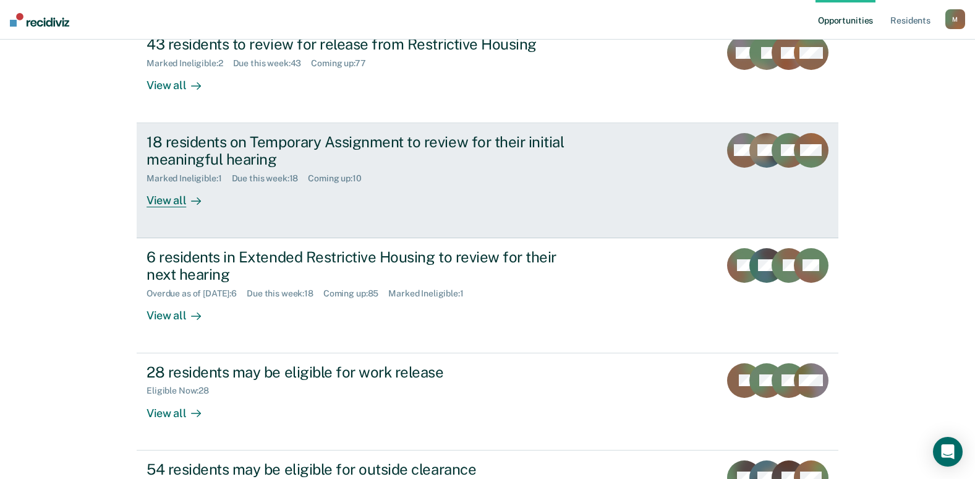  I want to click on div: Coming up : 77, so click(343, 63).